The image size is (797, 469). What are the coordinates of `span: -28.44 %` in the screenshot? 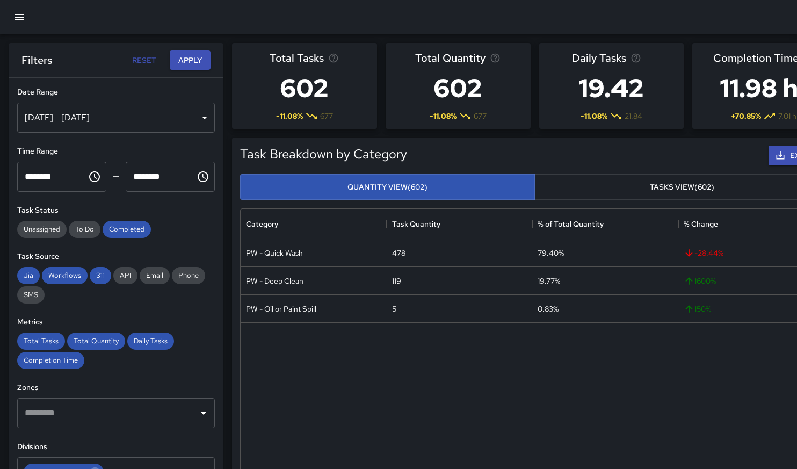 It's located at (703, 253).